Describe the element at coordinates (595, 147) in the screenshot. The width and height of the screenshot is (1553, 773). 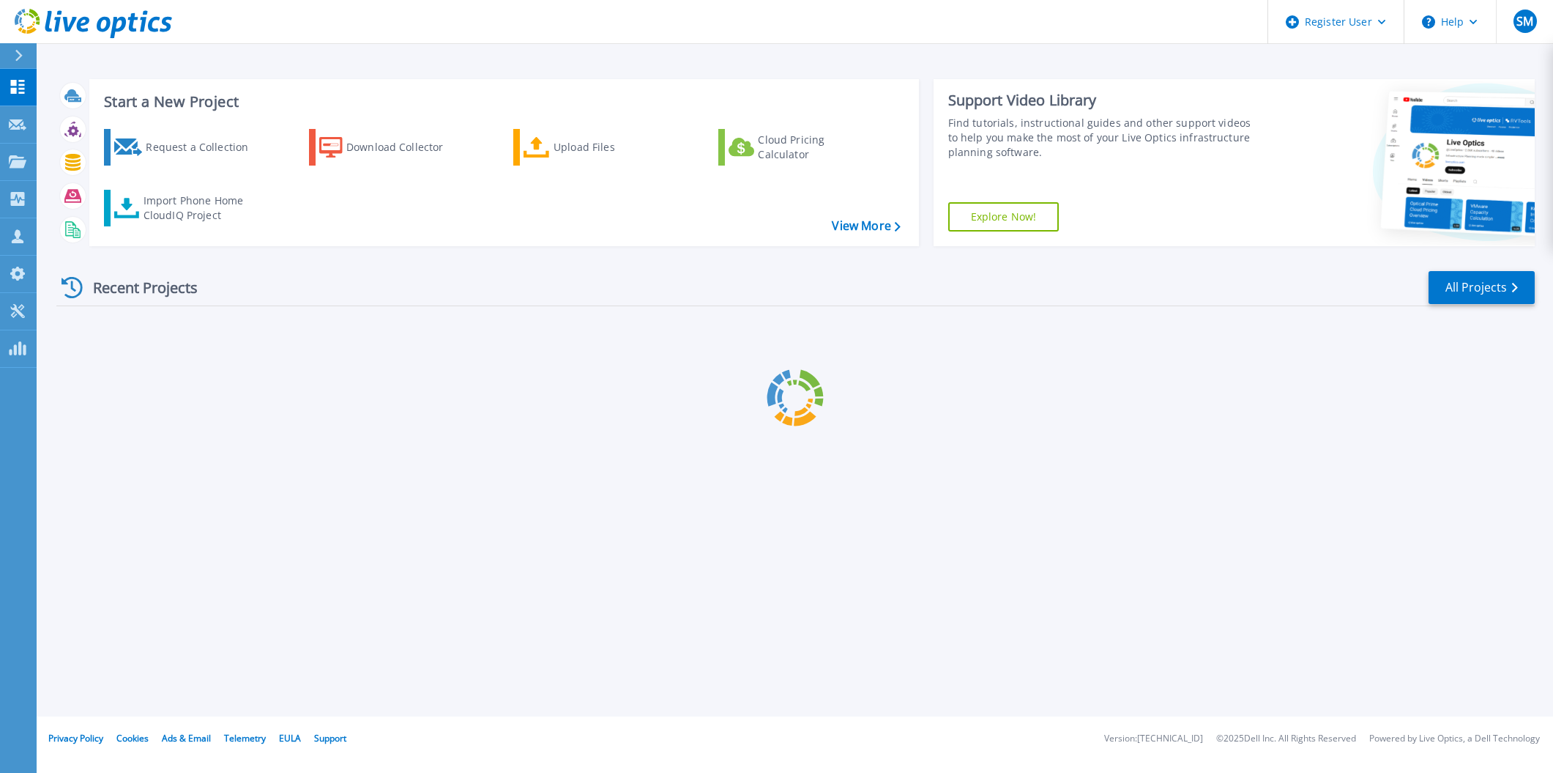
I see `a: Upload Files` at that location.